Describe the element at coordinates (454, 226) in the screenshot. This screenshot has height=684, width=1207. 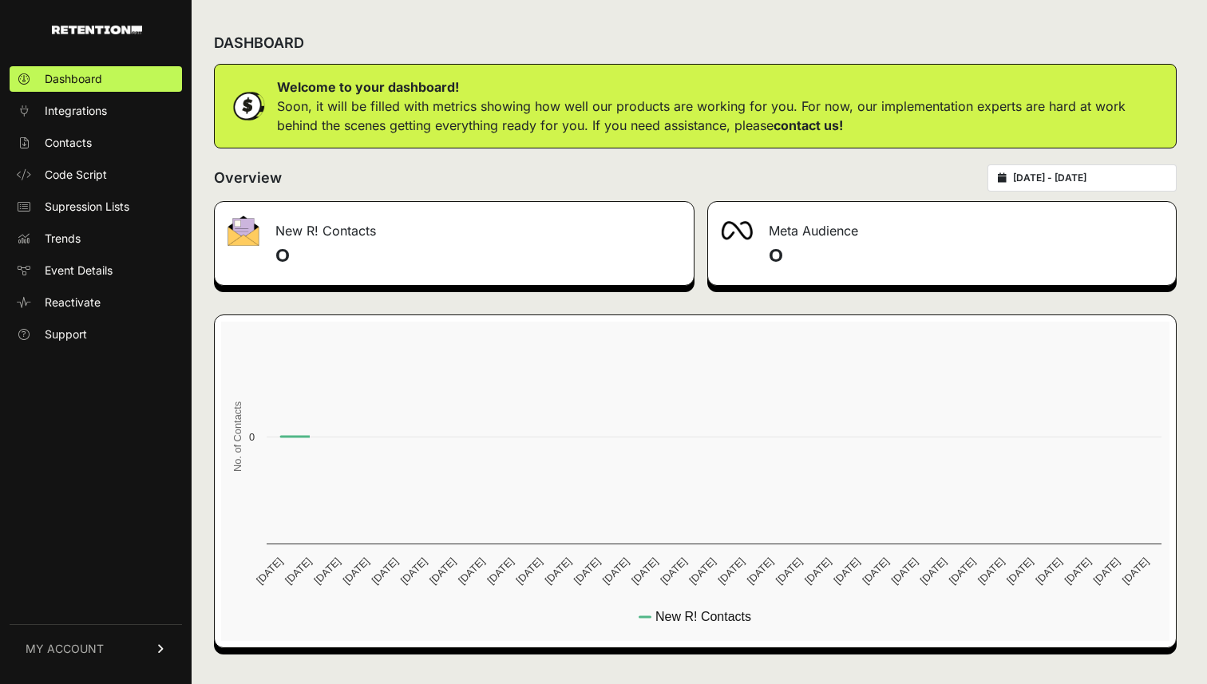
I see `div: New R! Contacts` at that location.